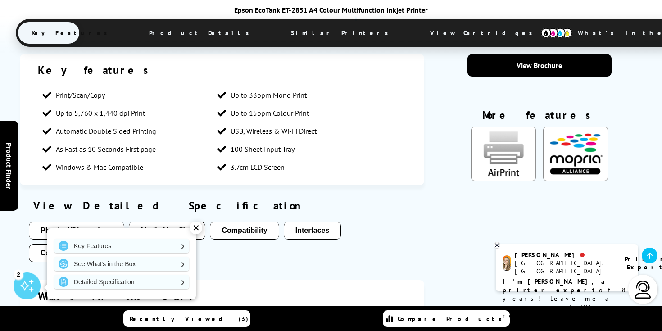 The width and height of the screenshot is (662, 331). What do you see at coordinates (342, 33) in the screenshot?
I see `span: Similar Printers` at bounding box center [342, 33].